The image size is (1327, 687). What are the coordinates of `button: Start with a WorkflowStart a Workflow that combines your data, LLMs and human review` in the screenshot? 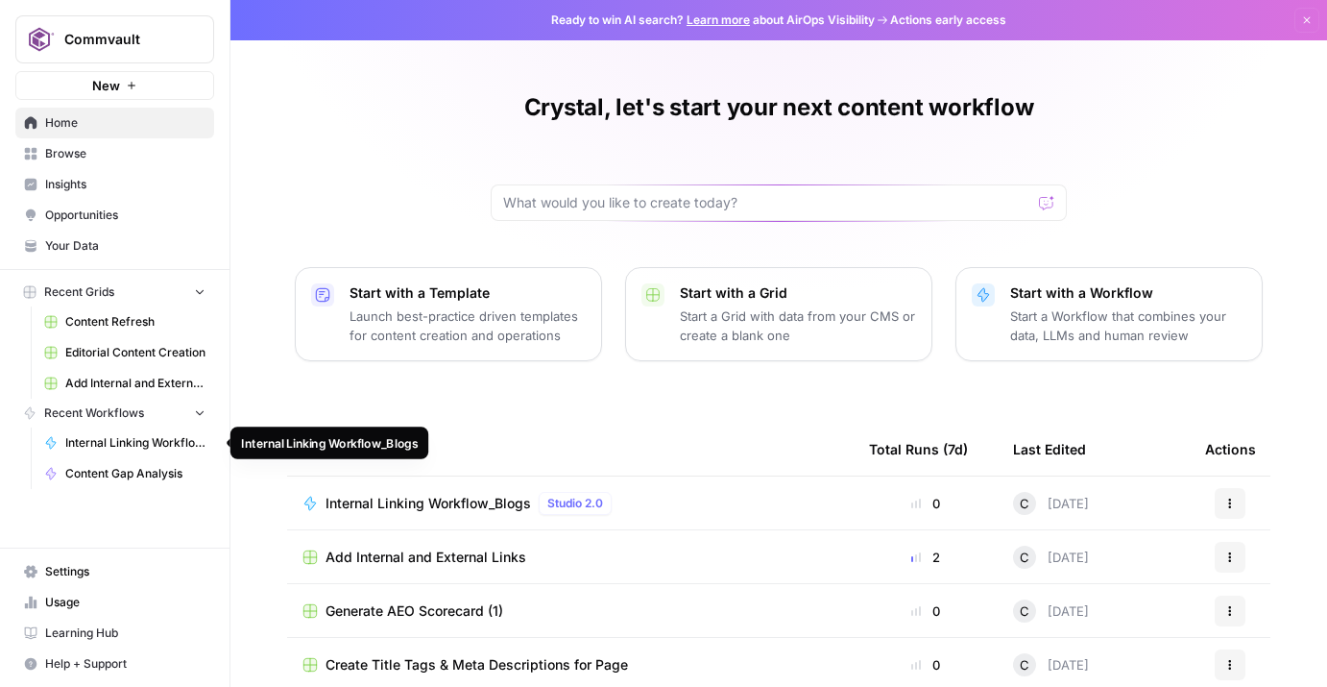 It's located at (1109, 314).